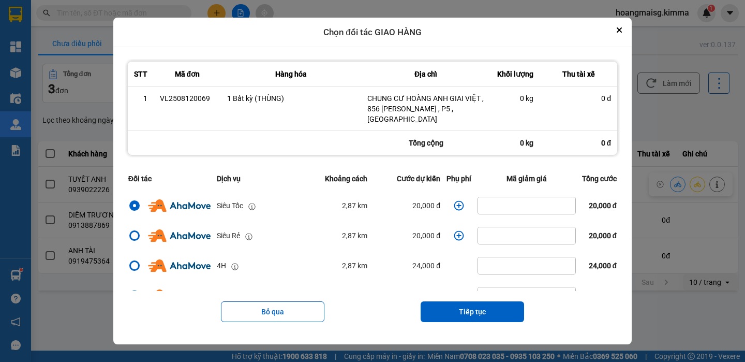 The height and width of the screenshot is (362, 745). Describe the element at coordinates (230, 205) in the screenshot. I see `div: Siêu Tốc` at that location.